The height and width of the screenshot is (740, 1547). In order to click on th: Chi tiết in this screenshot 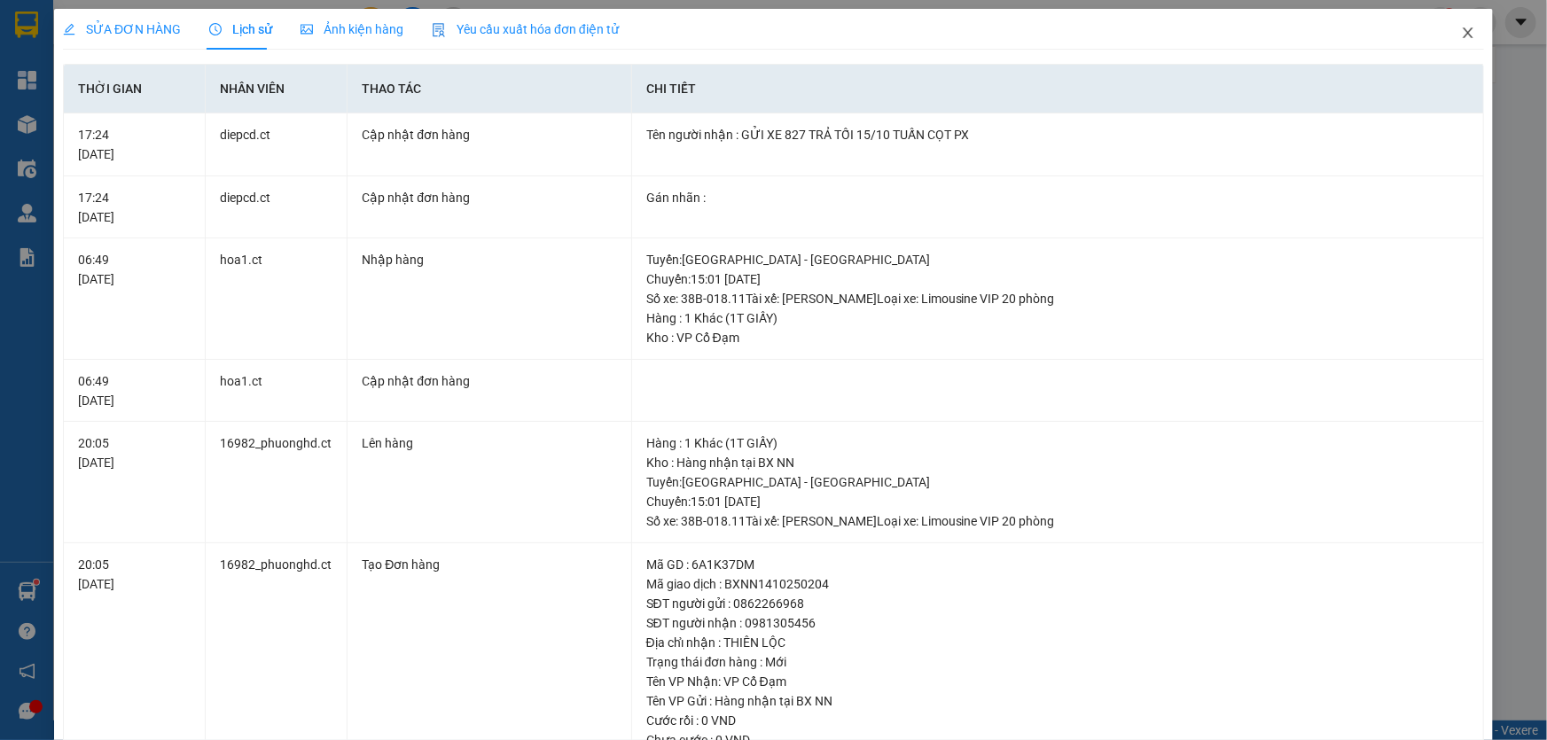, I will do `click(1058, 89)`.